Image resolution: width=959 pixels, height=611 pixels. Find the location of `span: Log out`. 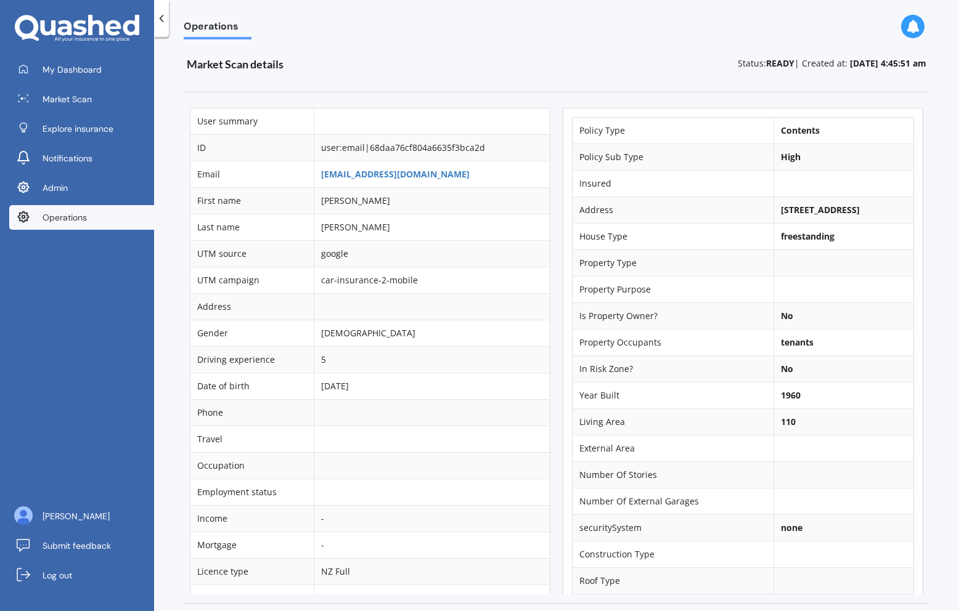

span: Log out is located at coordinates (57, 575).